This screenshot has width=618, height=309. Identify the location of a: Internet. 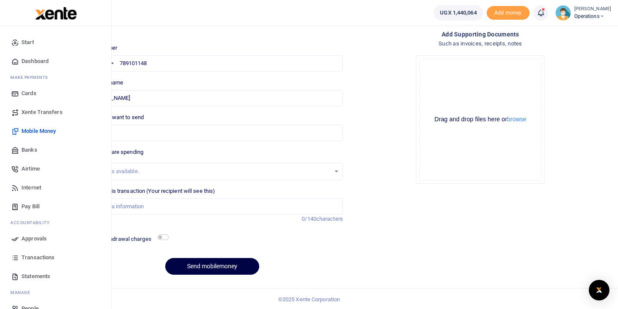
(55, 188).